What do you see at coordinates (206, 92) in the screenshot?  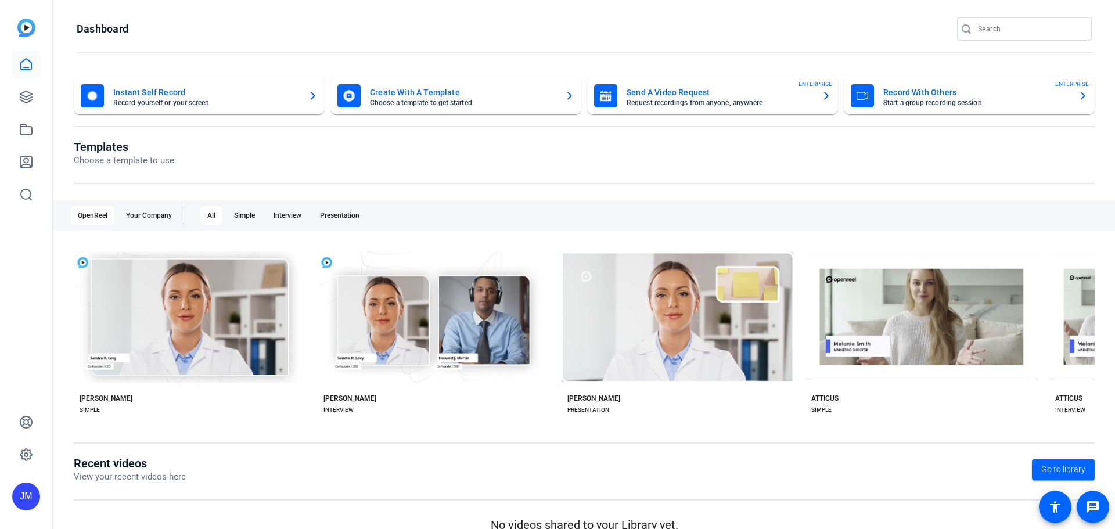 I see `mat-card-title: Instant Self Record` at bounding box center [206, 92].